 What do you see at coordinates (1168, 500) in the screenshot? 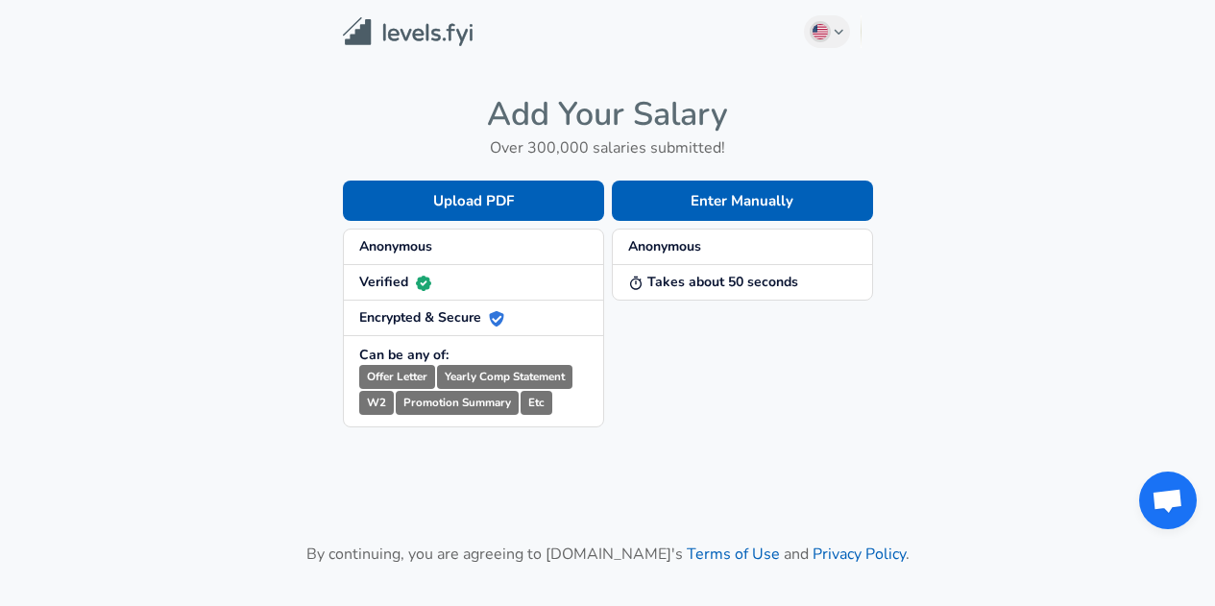
I see `div: Open chat` at bounding box center [1168, 500].